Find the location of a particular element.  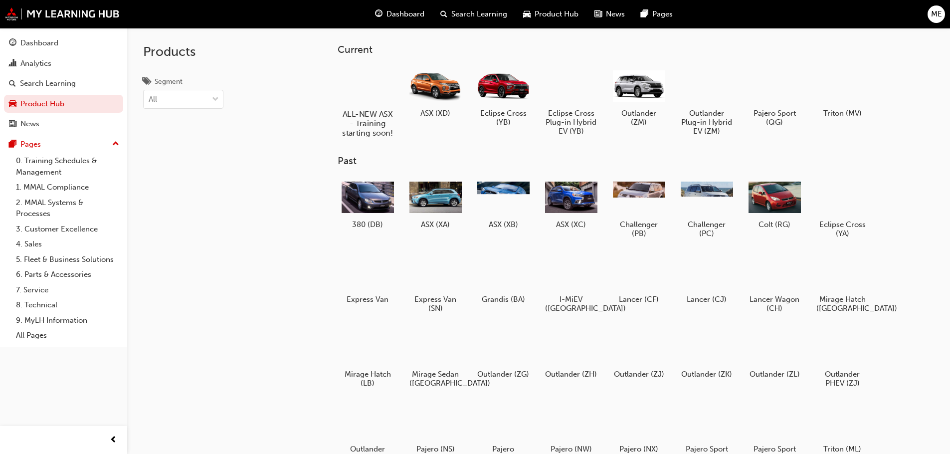

a: news-iconNews is located at coordinates (610, 14).